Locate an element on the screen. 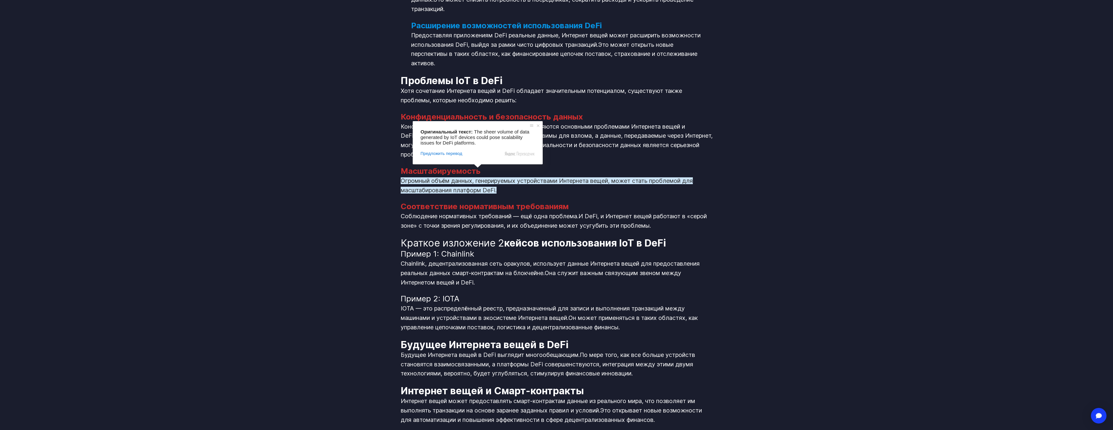 The width and height of the screenshot is (1113, 430). ya-tr-span: Он может применяться в таких областях, как управление цепочками поставок, логистика и децентрализ... is located at coordinates (549, 323).